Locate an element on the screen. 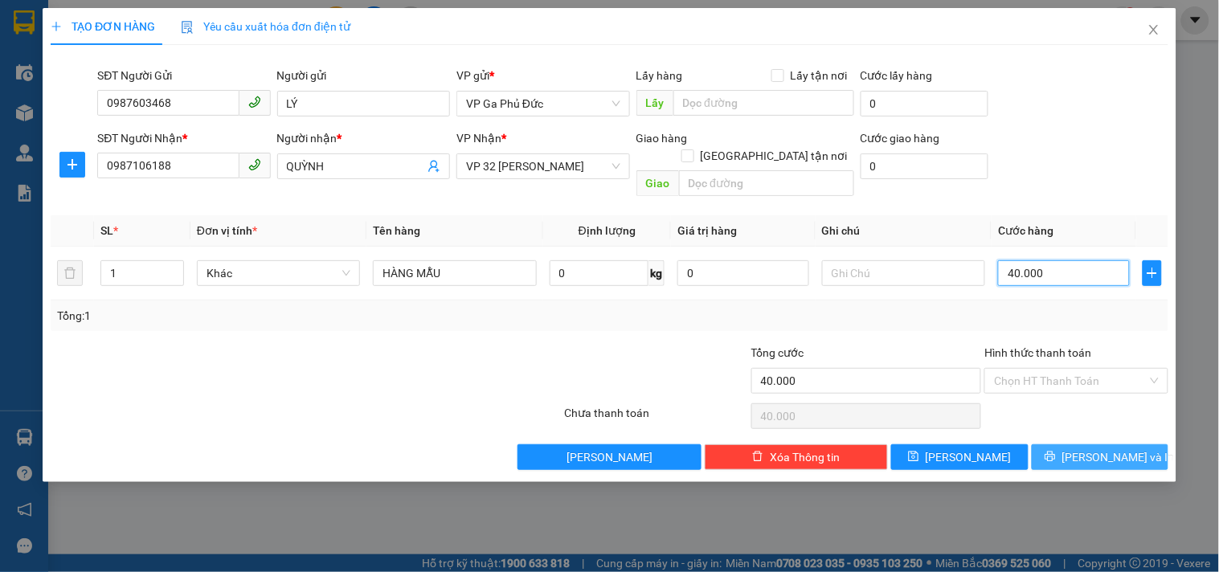 This screenshot has height=572, width=1219. span: Định lượng is located at coordinates (607, 231).